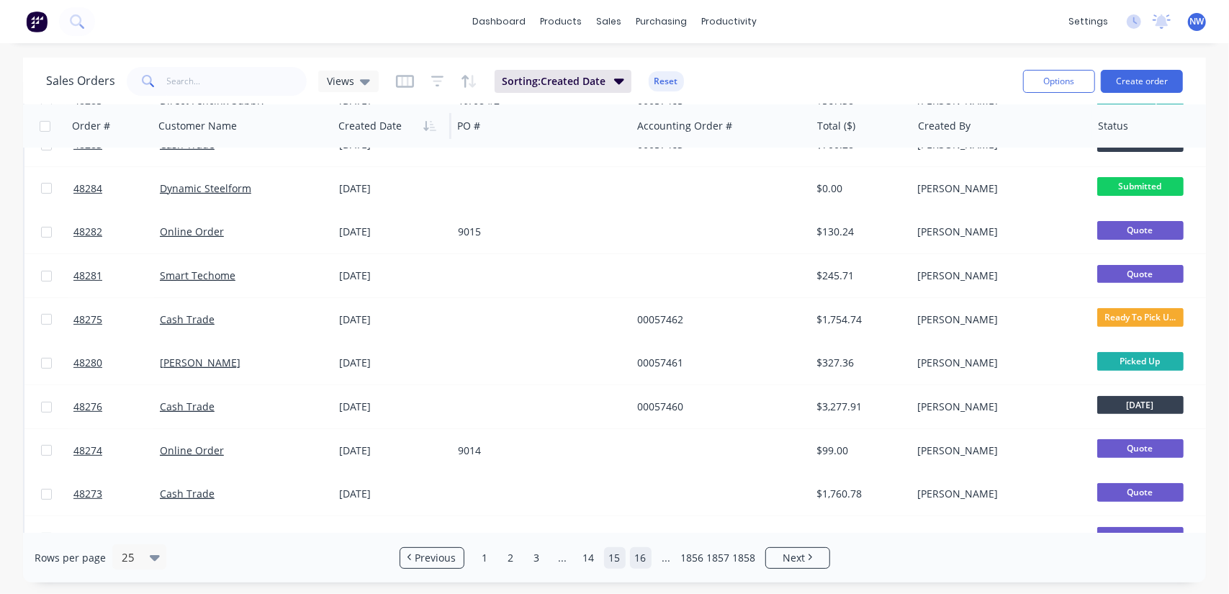  Describe the element at coordinates (661, 22) in the screenshot. I see `div: purchasing` at that location.